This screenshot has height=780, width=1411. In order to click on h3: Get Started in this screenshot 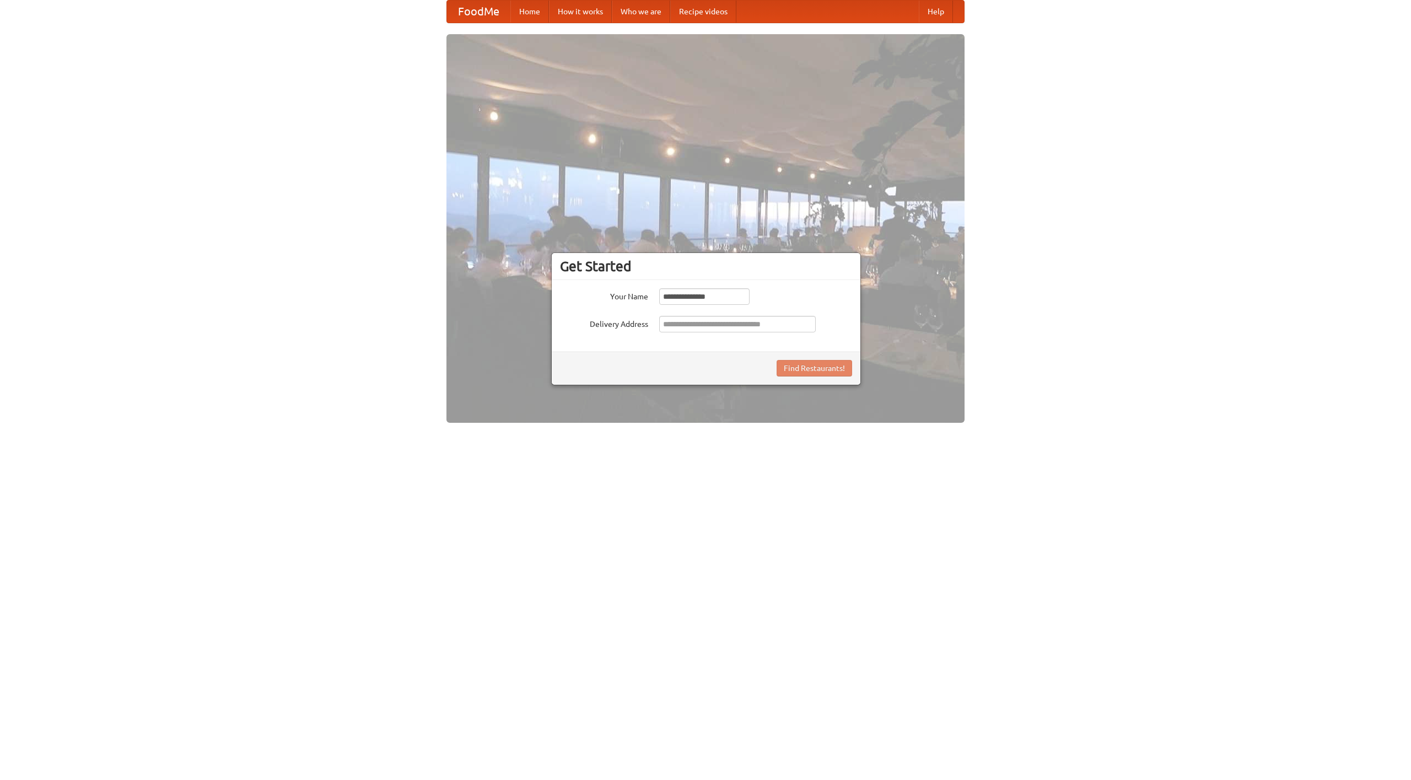, I will do `click(706, 266)`.